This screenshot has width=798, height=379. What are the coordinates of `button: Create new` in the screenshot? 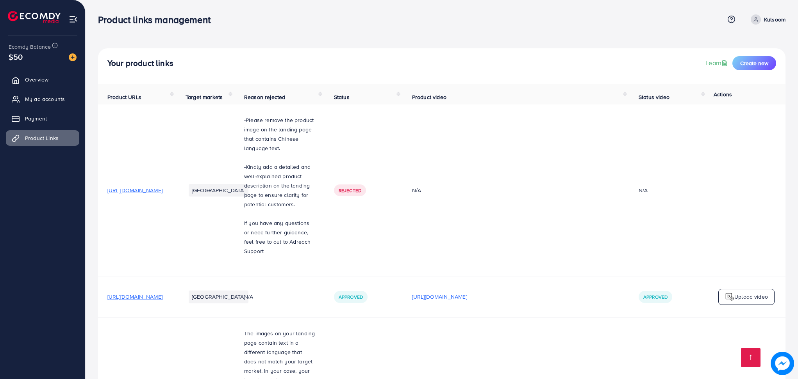 It's located at (754, 63).